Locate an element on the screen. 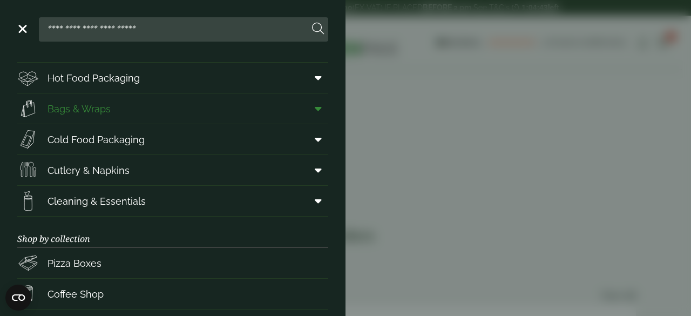  img: Paper_carriers.svg is located at coordinates (28, 108).